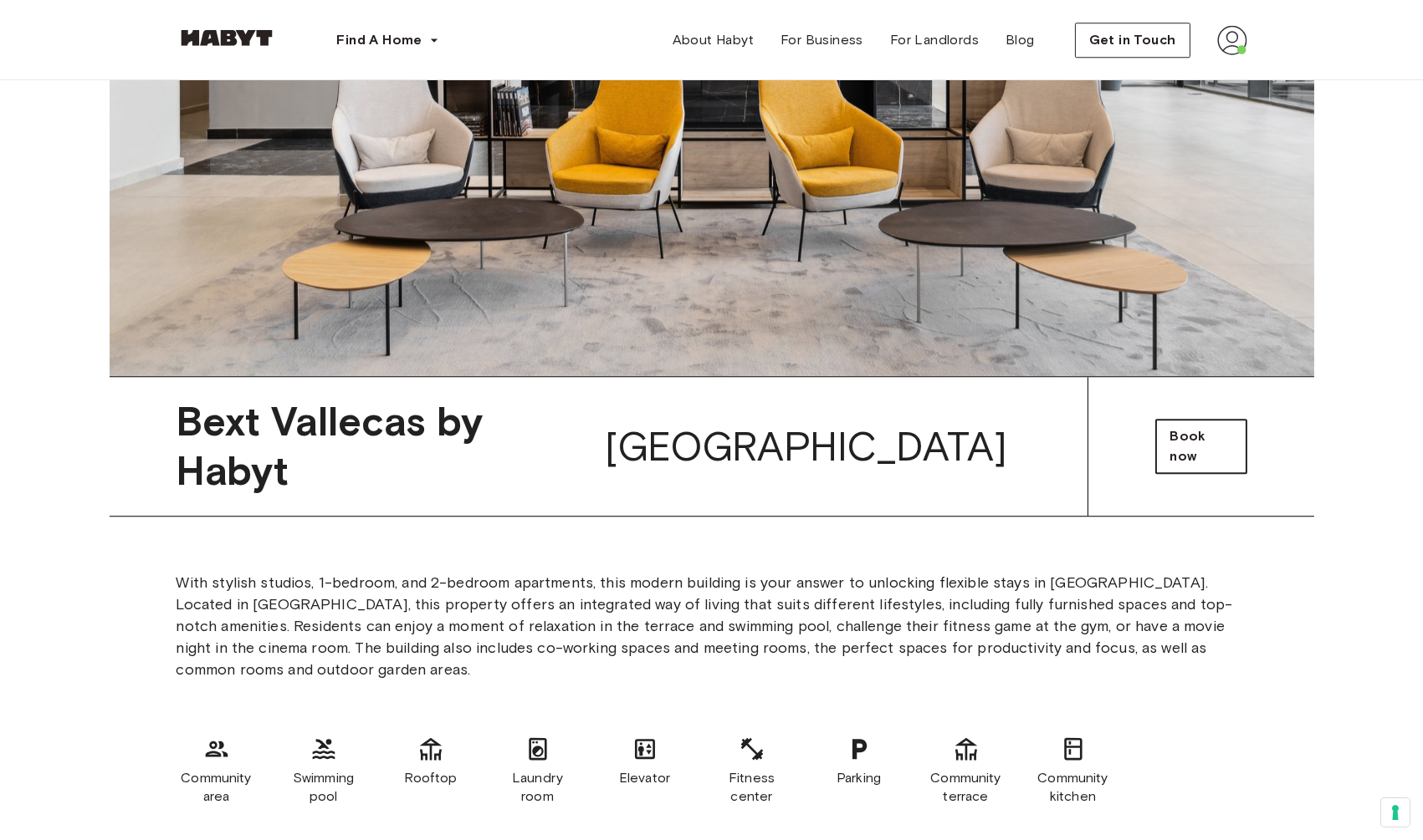  Describe the element at coordinates (226, 37) in the screenshot. I see `img: Habyt` at that location.